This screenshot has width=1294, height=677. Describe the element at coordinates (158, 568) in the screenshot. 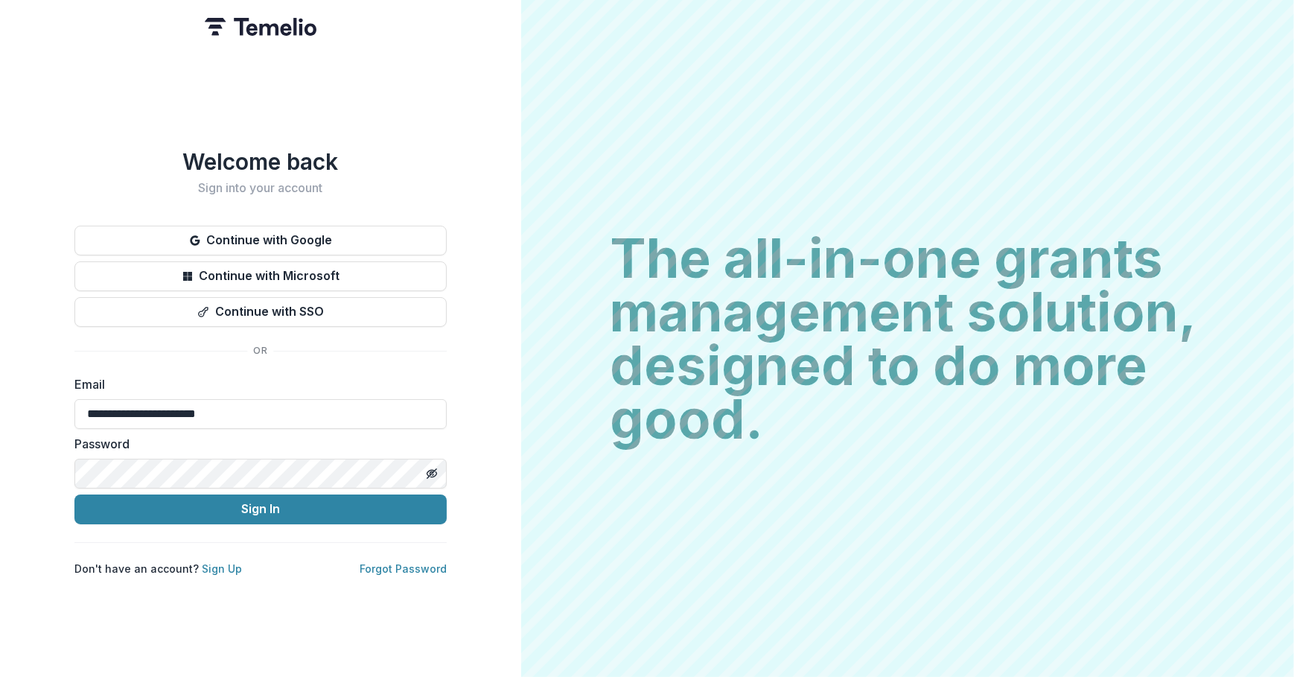

I see `p: Don't have an account?` at that location.